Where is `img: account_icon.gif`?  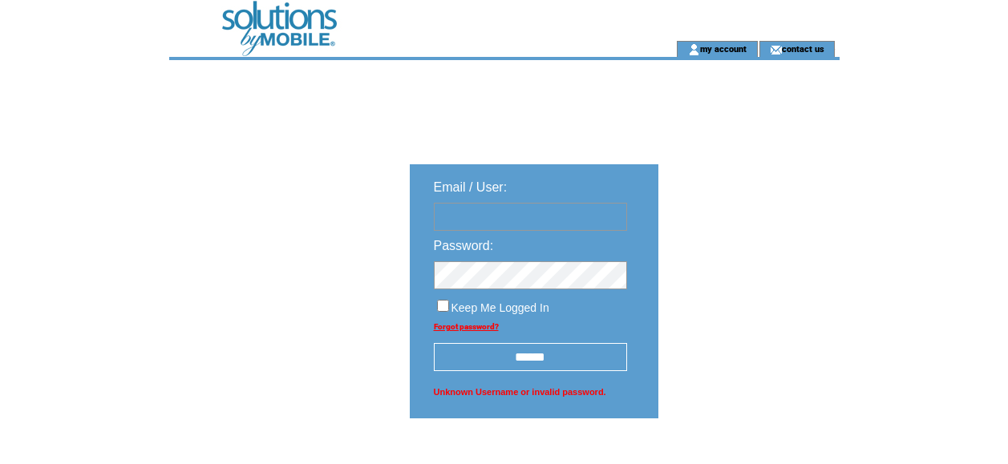
img: account_icon.gif is located at coordinates (693, 50).